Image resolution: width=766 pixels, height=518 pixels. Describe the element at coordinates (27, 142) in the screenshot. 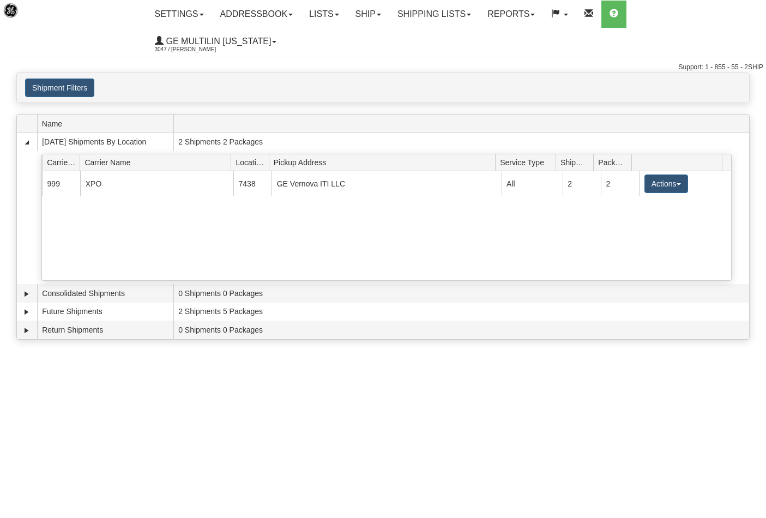

I see `a: Collapse` at that location.